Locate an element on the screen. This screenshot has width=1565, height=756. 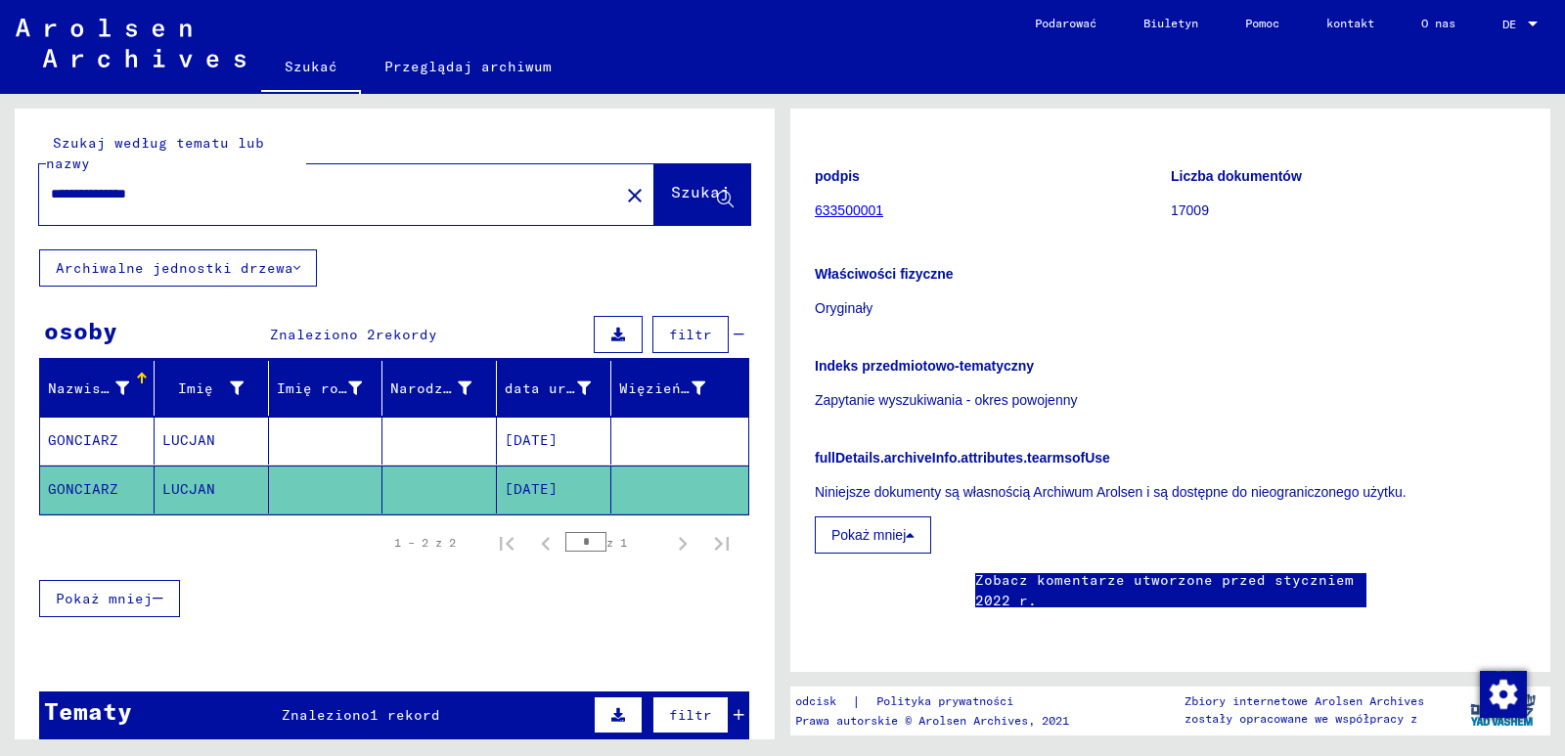
div: Więzień nr is located at coordinates (674, 388).